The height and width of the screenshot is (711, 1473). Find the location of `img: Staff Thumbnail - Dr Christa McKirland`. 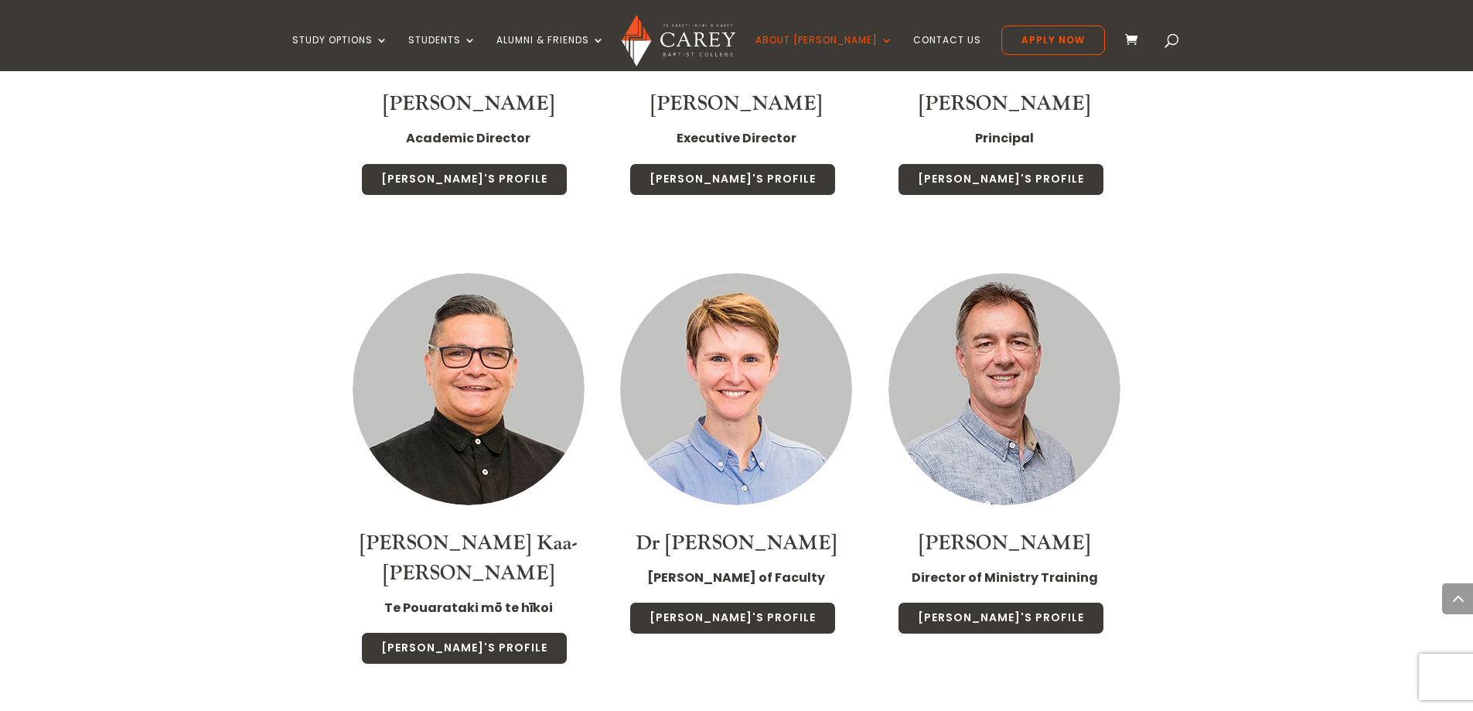

img: Staff Thumbnail - Dr Christa McKirland is located at coordinates (736, 389).